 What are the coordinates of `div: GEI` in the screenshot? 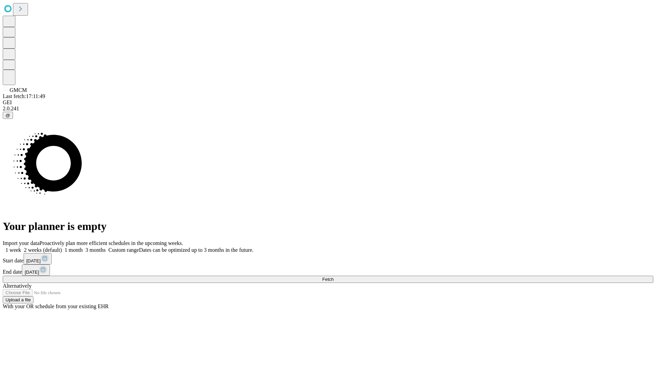 It's located at (328, 103).